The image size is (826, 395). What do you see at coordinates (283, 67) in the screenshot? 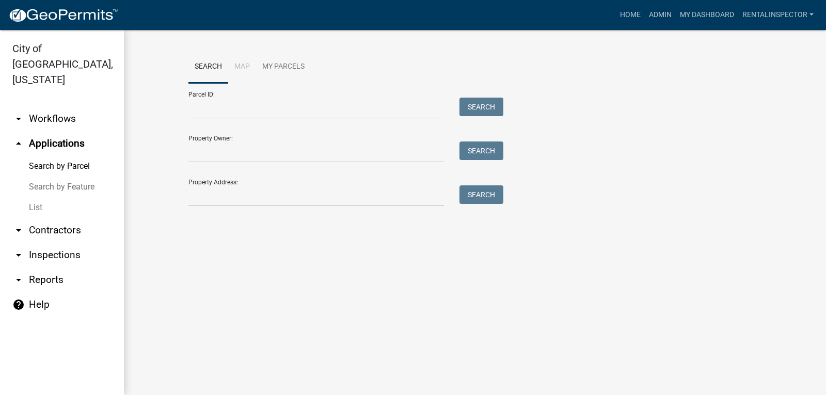
I see `a: My Parcels` at bounding box center [283, 67].